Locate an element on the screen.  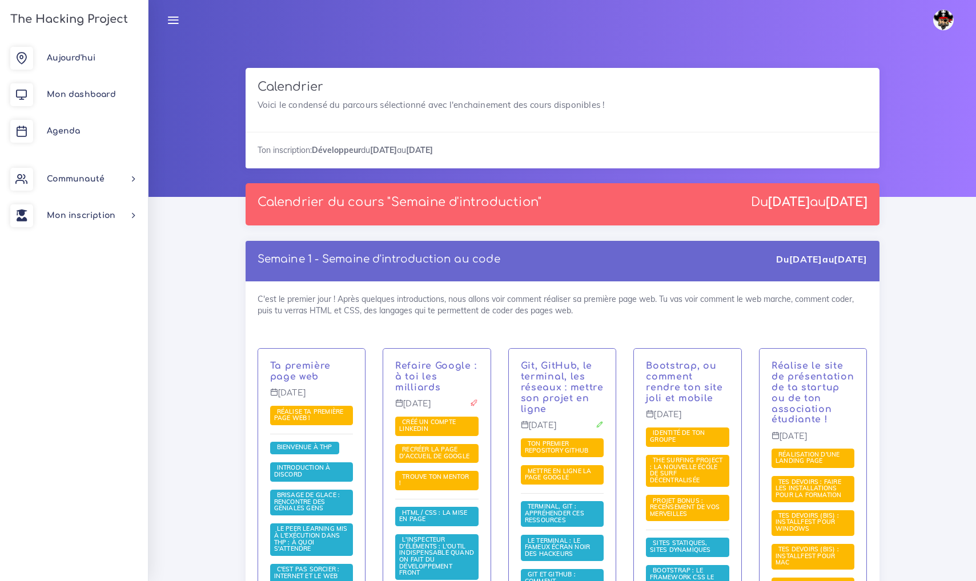
h3: Calendrier is located at coordinates (563, 87).